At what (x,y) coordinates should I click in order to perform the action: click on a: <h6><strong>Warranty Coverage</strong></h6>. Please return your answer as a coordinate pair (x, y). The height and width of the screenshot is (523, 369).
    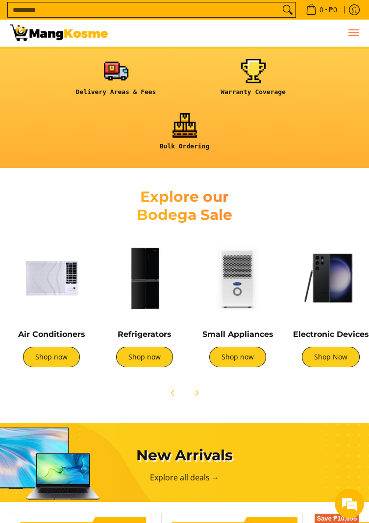
    Looking at the image, I should click on (253, 81).